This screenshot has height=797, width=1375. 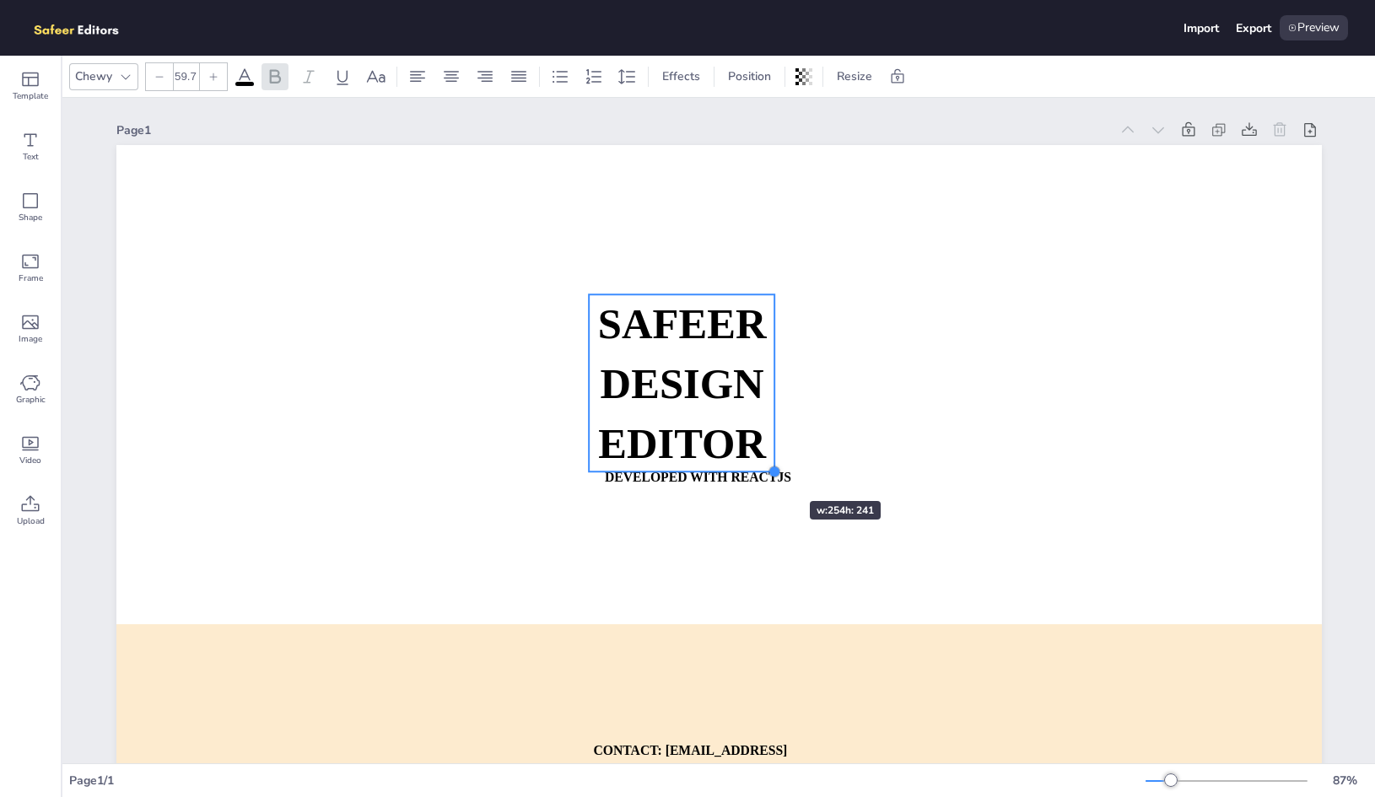 What do you see at coordinates (30, 521) in the screenshot?
I see `span: Upload` at bounding box center [30, 521].